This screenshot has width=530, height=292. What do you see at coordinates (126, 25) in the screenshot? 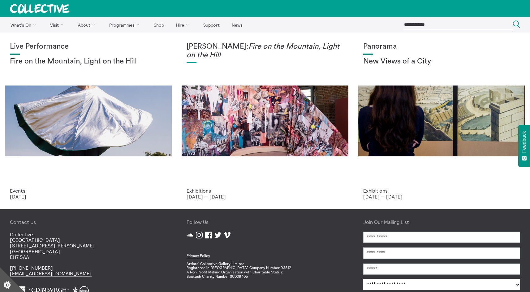
I see `a: Programmes` at bounding box center [126, 25].